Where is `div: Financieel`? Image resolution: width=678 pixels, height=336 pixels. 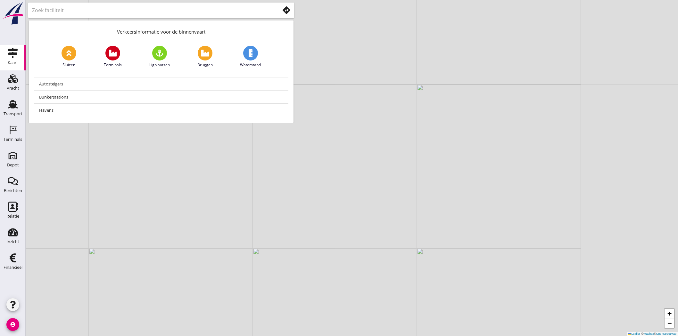 div: Financieel is located at coordinates (13, 267).